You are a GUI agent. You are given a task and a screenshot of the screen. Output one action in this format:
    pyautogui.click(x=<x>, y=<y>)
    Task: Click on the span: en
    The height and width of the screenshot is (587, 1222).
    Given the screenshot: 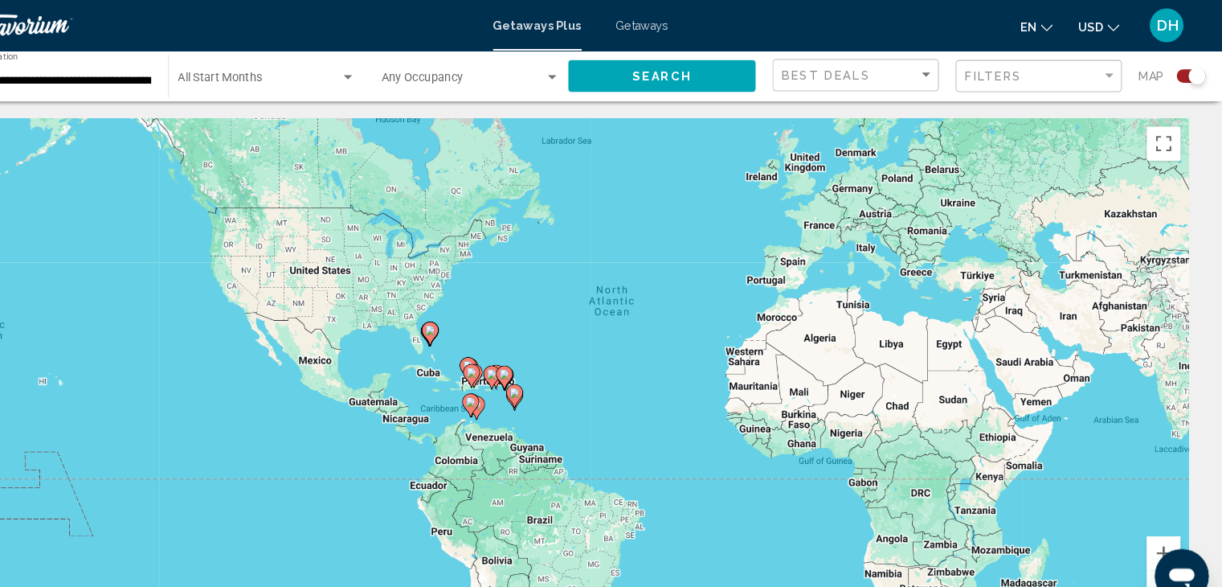 What is the action you would take?
    pyautogui.click(x=1038, y=26)
    